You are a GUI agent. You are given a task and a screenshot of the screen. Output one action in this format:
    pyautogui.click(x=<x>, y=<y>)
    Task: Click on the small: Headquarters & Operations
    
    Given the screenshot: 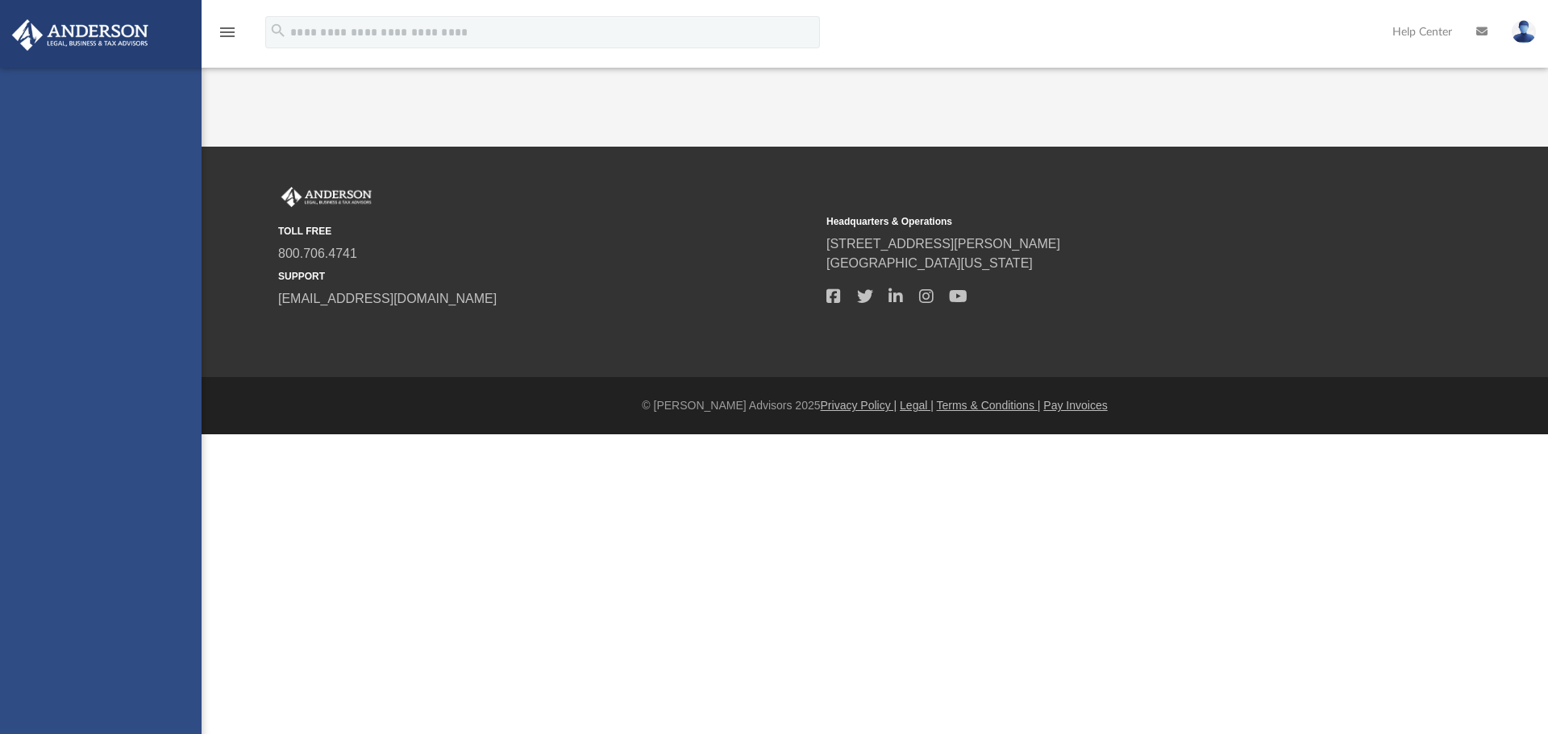 What is the action you would take?
    pyautogui.click(x=1095, y=222)
    